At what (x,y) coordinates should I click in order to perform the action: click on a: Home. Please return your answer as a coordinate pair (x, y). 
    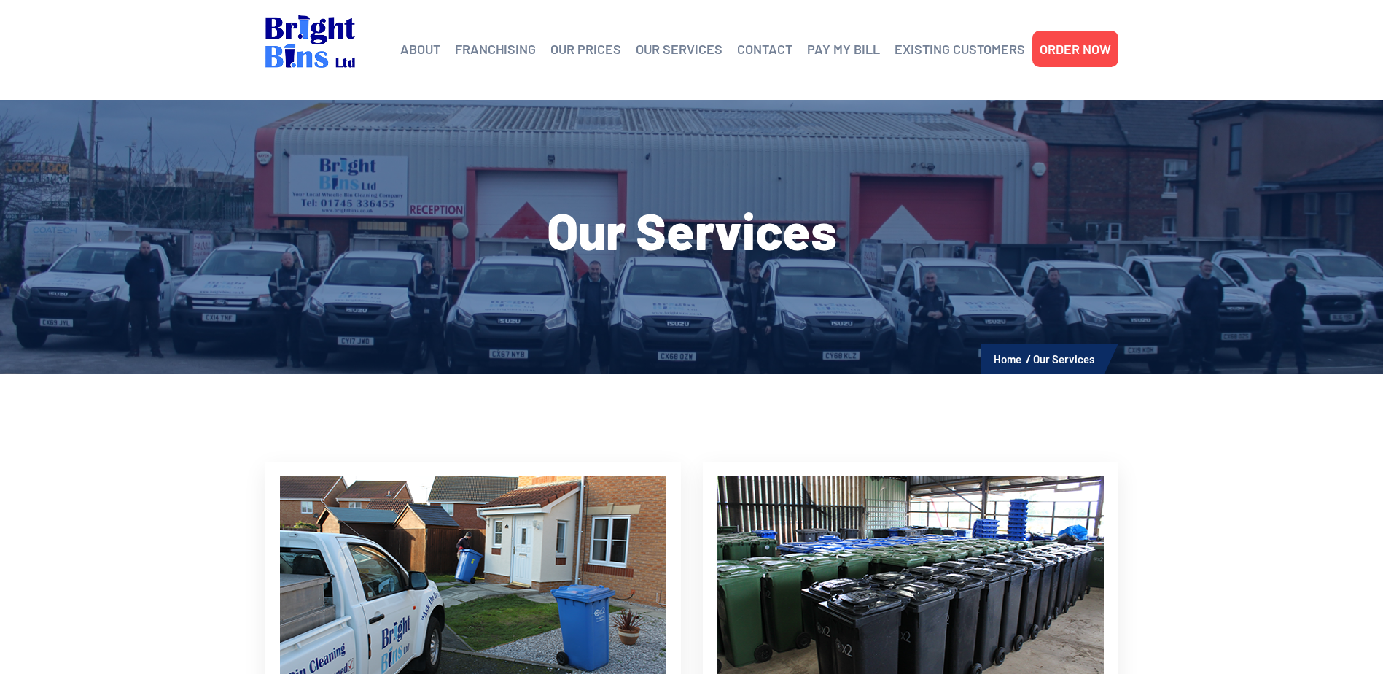
    Looking at the image, I should click on (1008, 359).